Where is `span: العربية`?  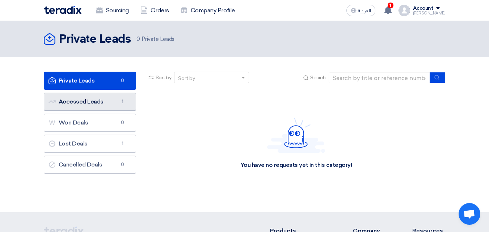
span: العربية is located at coordinates (364, 11).